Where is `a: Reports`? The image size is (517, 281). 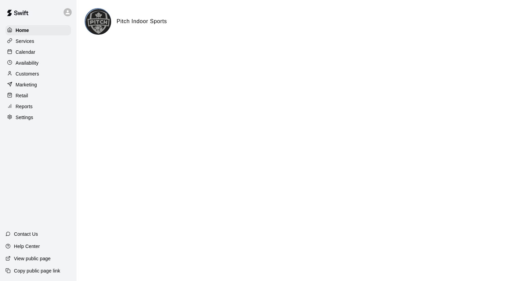 a: Reports is located at coordinates (38, 106).